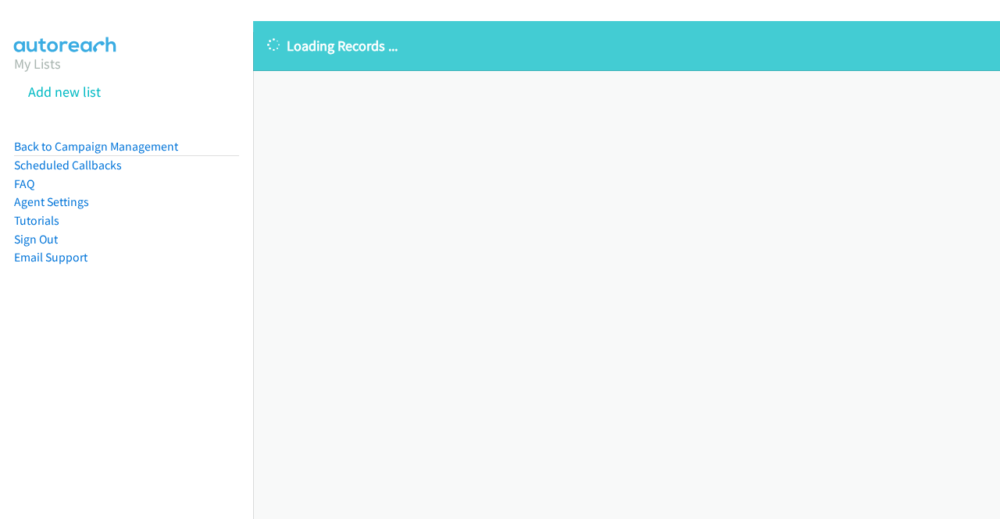  I want to click on a: Scheduled Callbacks, so click(68, 165).